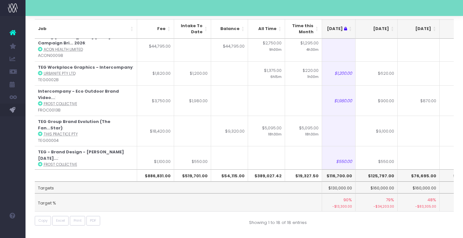  Describe the element at coordinates (74, 124) in the screenshot. I see `strong: TEG Group Brand Evolution (The Fan...Star)` at that location.